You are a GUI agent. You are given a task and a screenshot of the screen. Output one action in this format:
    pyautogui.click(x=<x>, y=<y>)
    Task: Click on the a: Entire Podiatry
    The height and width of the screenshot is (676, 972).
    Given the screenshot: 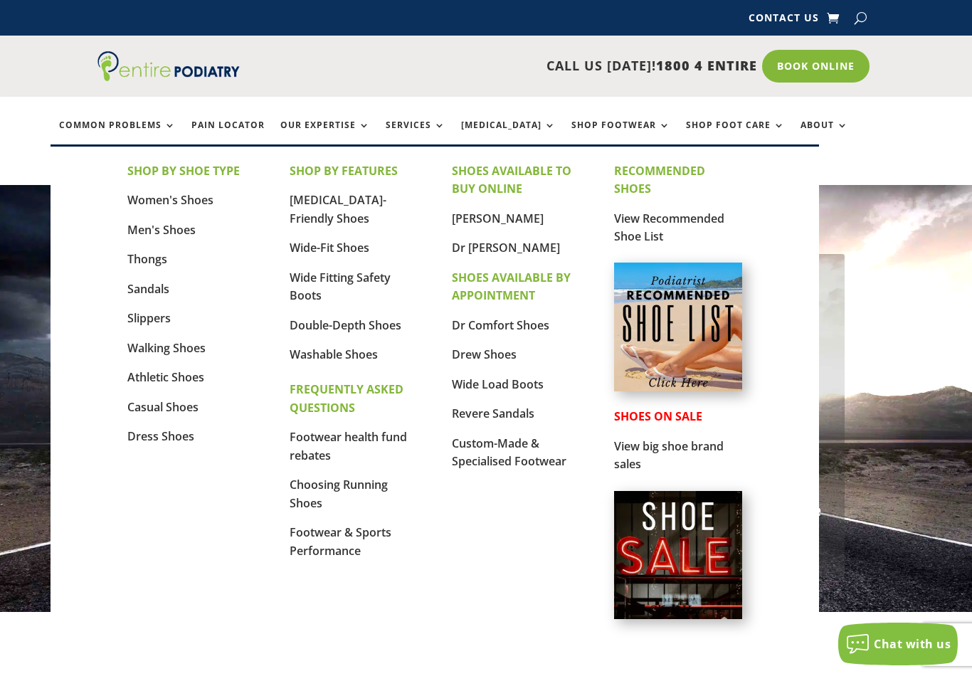 What is the action you would take?
    pyautogui.click(x=169, y=77)
    